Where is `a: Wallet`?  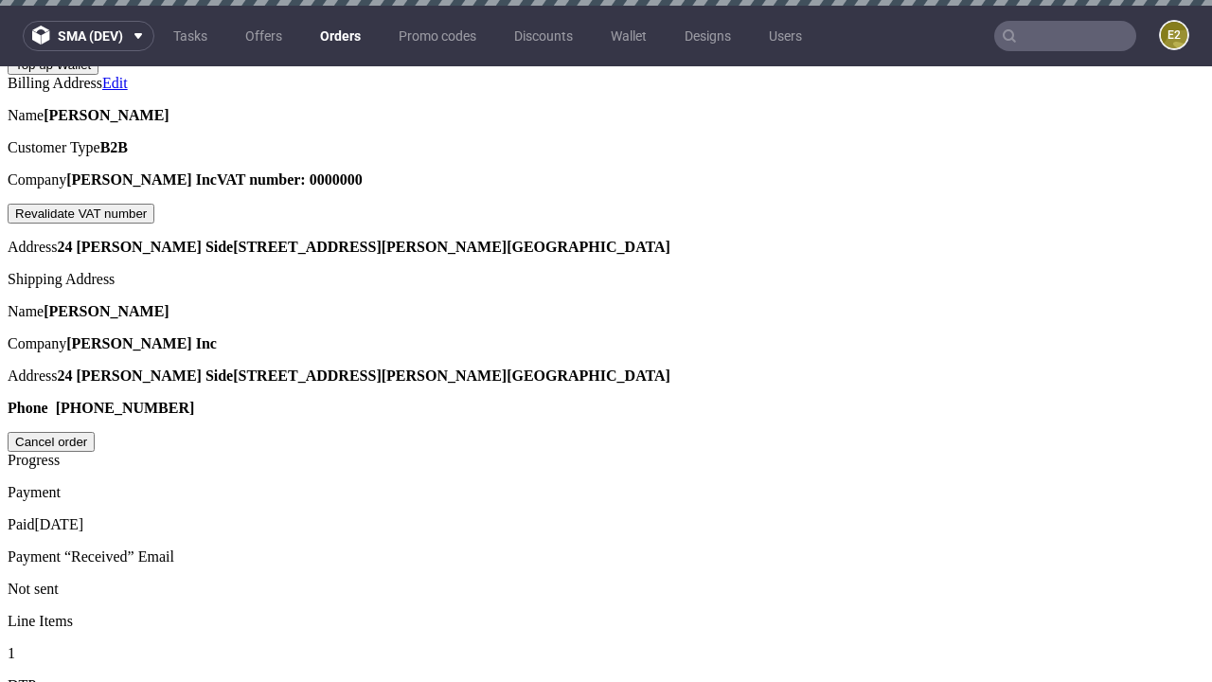
a: Wallet is located at coordinates (629, 36).